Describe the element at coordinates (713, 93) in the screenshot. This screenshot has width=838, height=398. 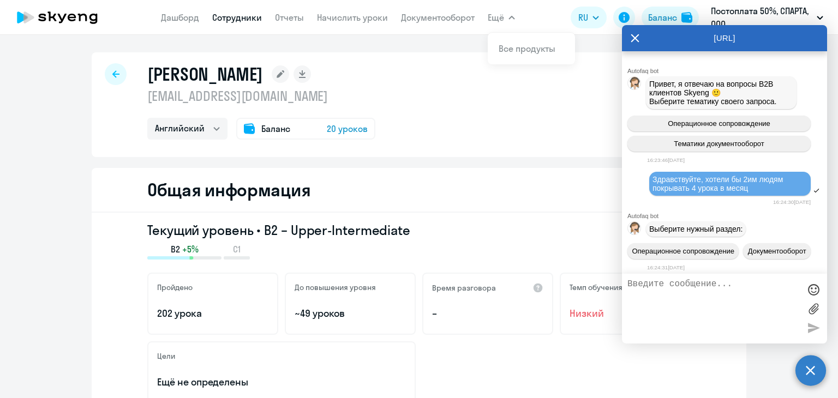
I see `span: Привет, я отвечаю на вопросы B2B клиентов Skyeng 🙂 Выберите тематику своего запроса.` at that location.